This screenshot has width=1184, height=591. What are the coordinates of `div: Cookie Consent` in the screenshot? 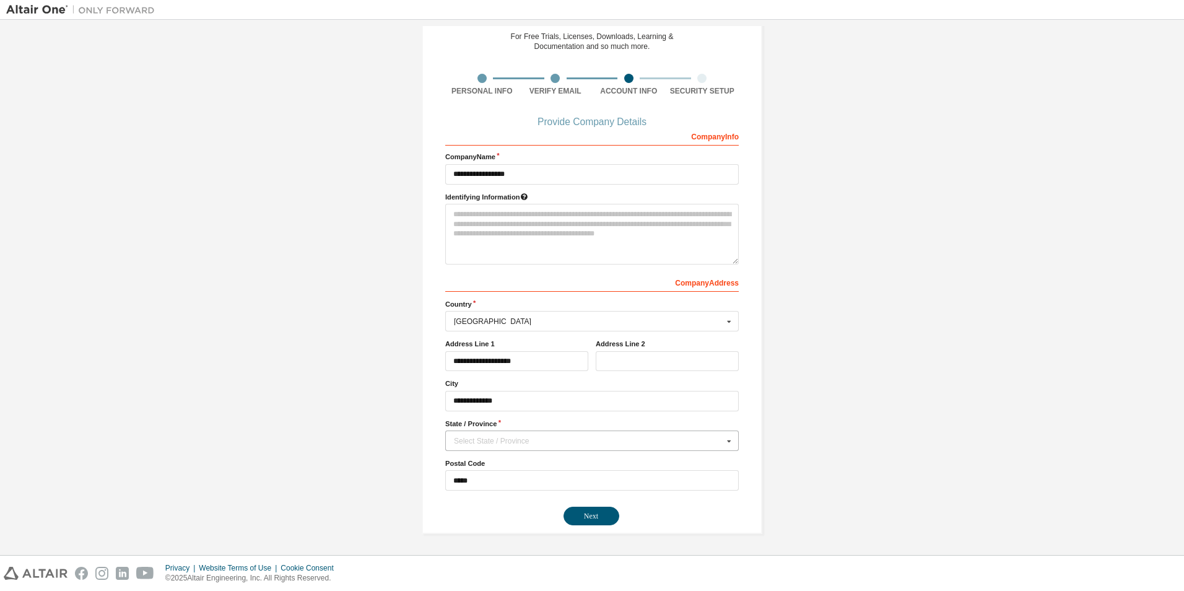 It's located at (310, 568).